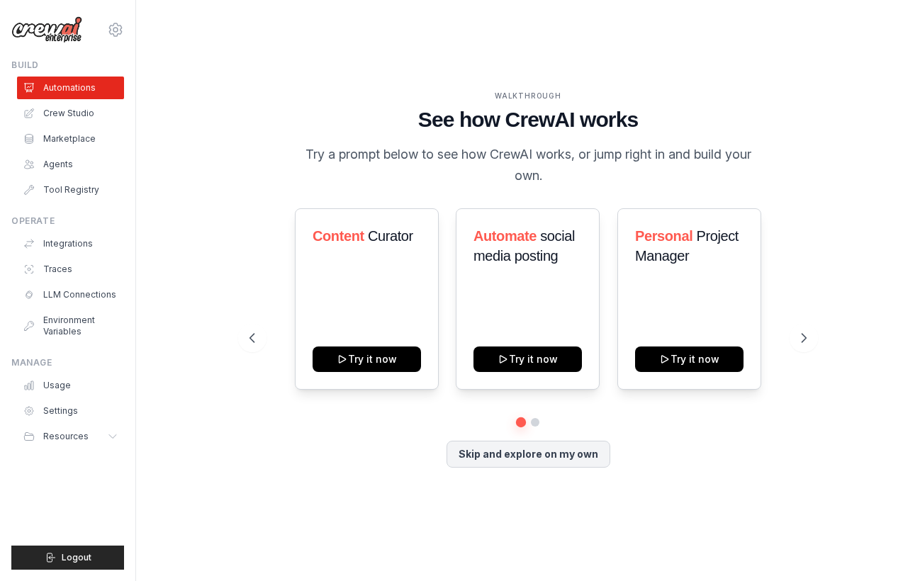 Image resolution: width=920 pixels, height=581 pixels. What do you see at coordinates (391, 236) in the screenshot?
I see `span: Curator` at bounding box center [391, 236].